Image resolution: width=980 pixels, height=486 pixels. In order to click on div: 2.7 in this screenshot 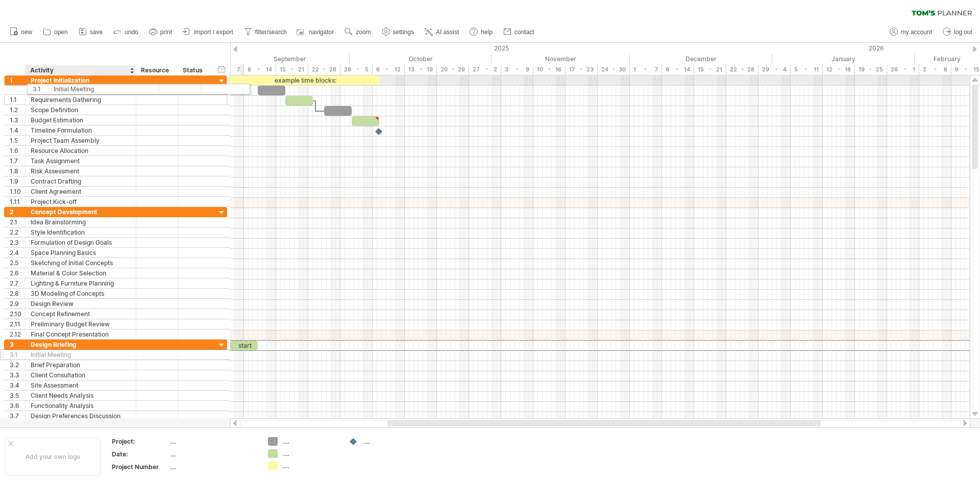, I will do `click(17, 283)`.